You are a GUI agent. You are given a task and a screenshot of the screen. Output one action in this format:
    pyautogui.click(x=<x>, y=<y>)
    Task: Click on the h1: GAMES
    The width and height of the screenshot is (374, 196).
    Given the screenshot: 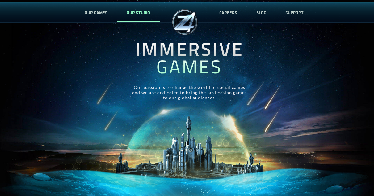 What is the action you would take?
    pyautogui.click(x=189, y=66)
    